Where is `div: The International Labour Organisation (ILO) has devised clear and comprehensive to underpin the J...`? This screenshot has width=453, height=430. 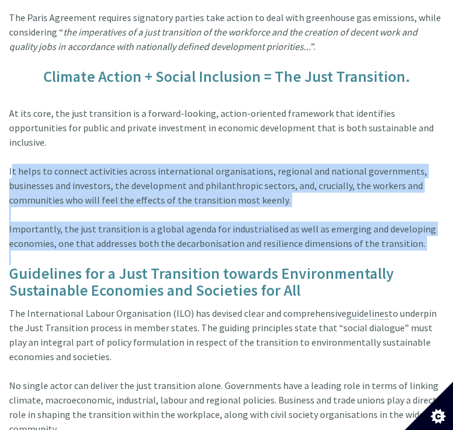
div: The International Labour Organisation (ILO) has devised clear and comprehensive to underpin the J... is located at coordinates (227, 335).